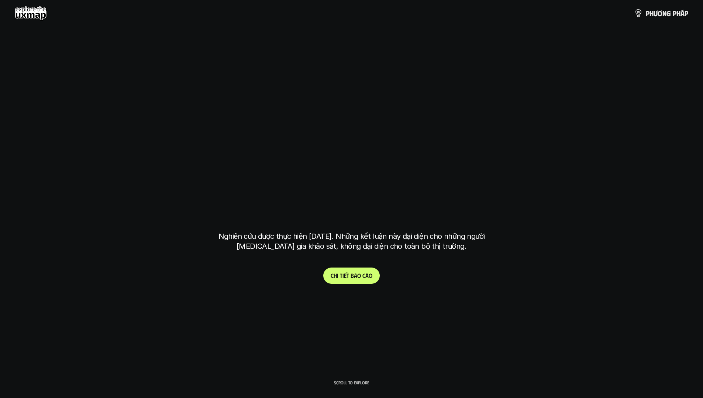 This screenshot has height=398, width=703. What do you see at coordinates (655, 13) in the screenshot?
I see `span: ư` at bounding box center [655, 13].